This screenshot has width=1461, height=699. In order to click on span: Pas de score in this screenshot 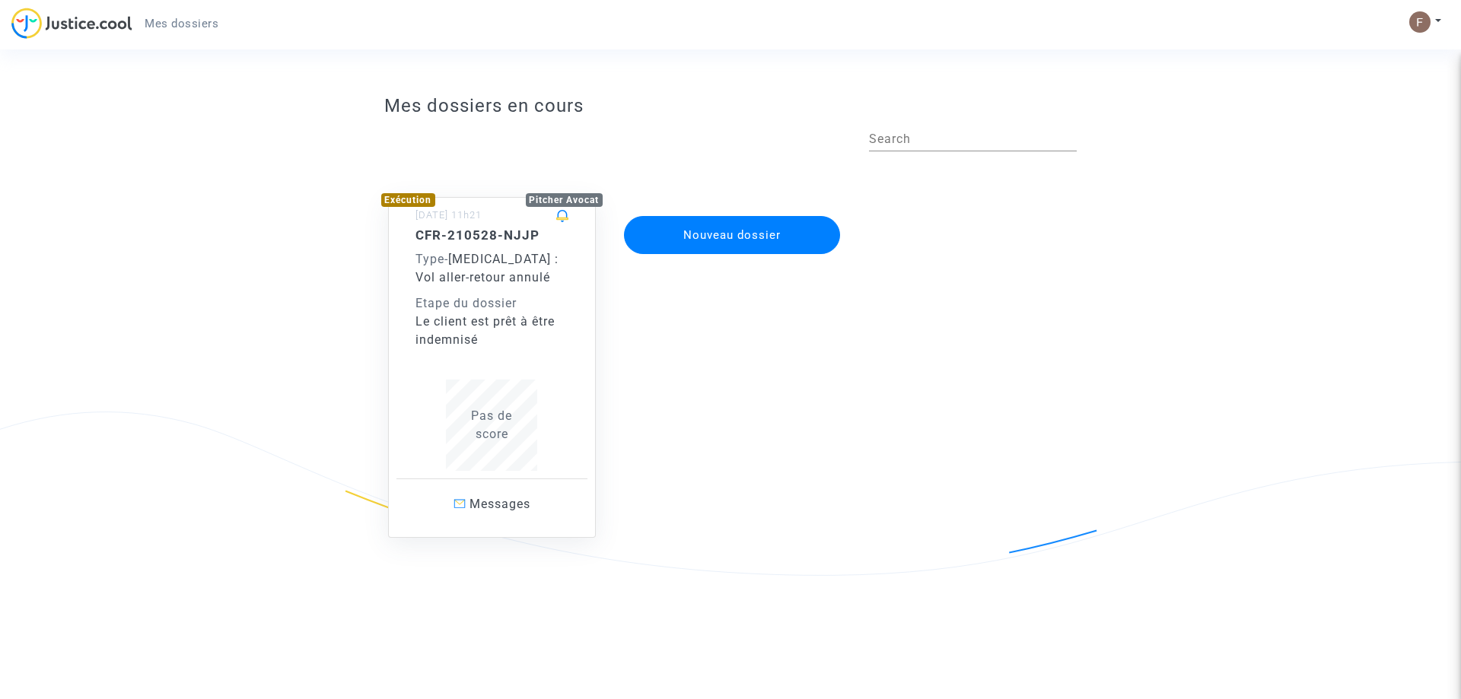, I will do `click(491, 424)`.